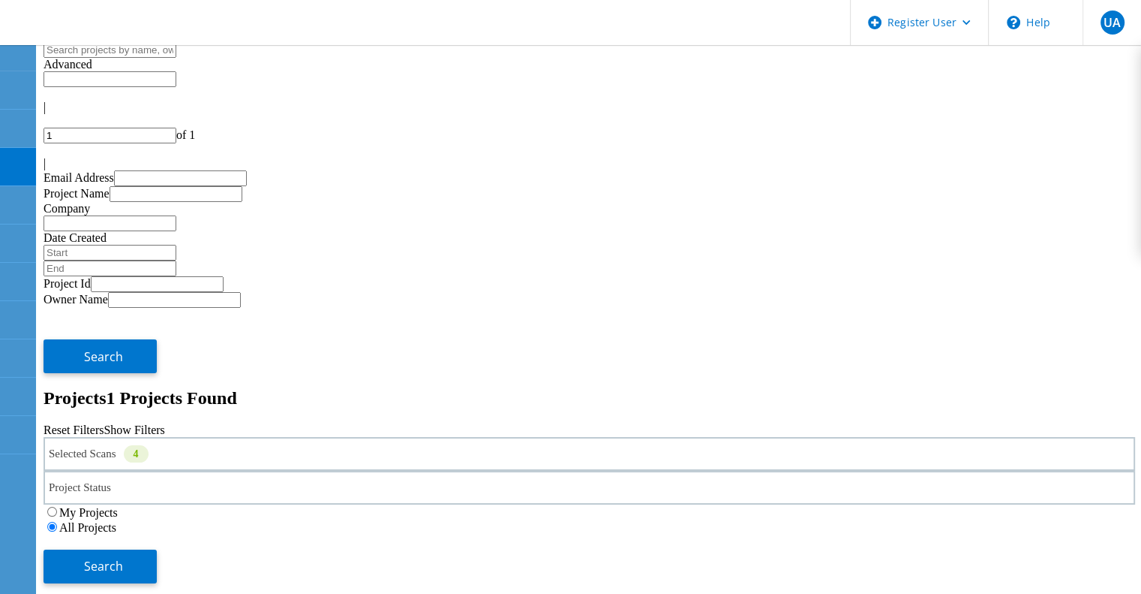 This screenshot has height=594, width=1141. What do you see at coordinates (1014, 23) in the screenshot?
I see `svg: \n` at bounding box center [1014, 23].